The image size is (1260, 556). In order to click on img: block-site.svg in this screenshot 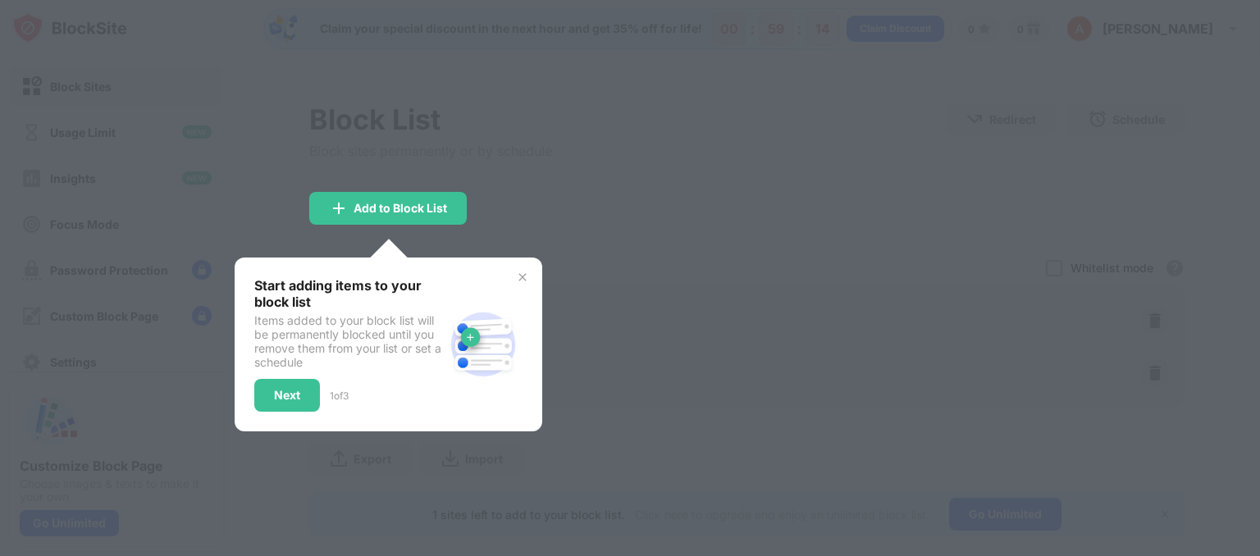, I will do `click(483, 344)`.